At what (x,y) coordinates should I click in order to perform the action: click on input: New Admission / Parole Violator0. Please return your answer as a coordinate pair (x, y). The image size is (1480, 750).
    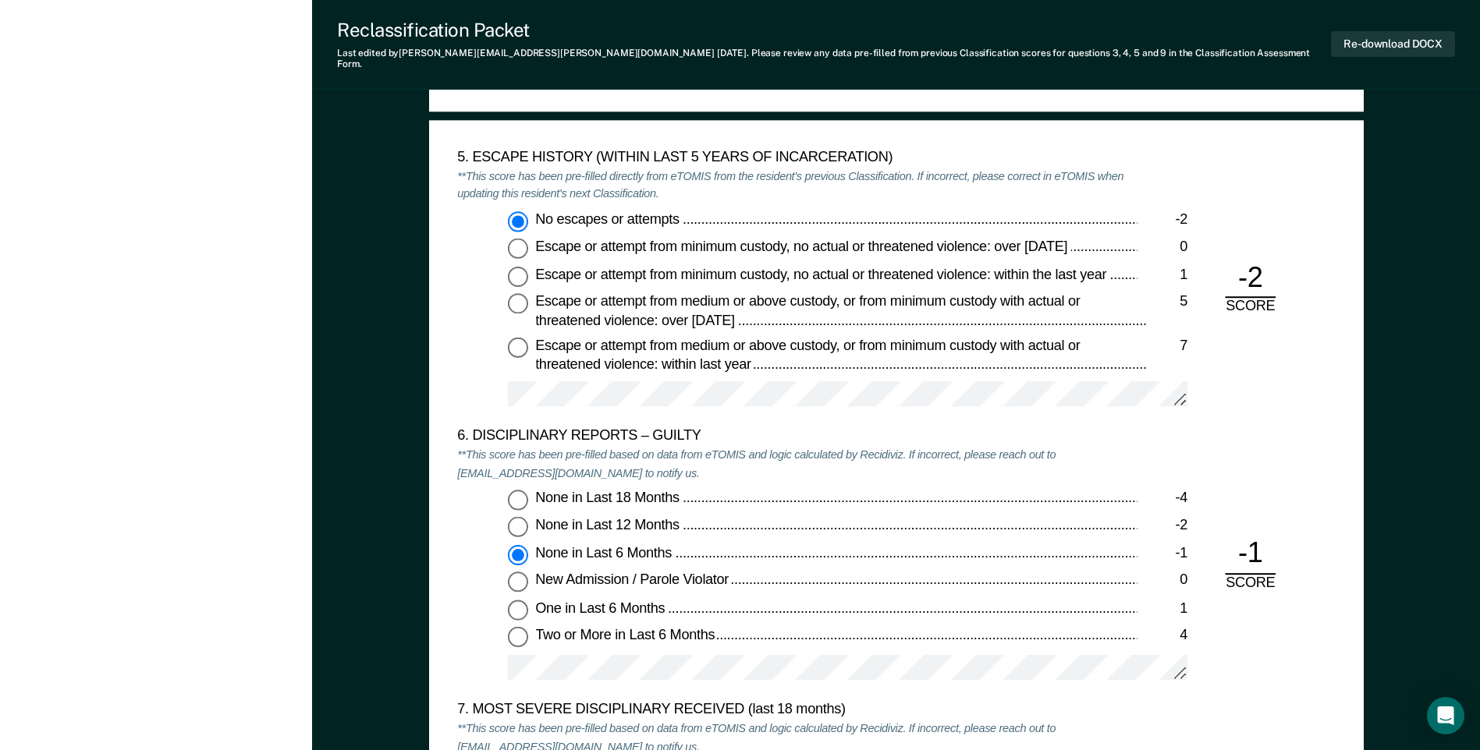
    Looking at the image, I should click on (518, 583).